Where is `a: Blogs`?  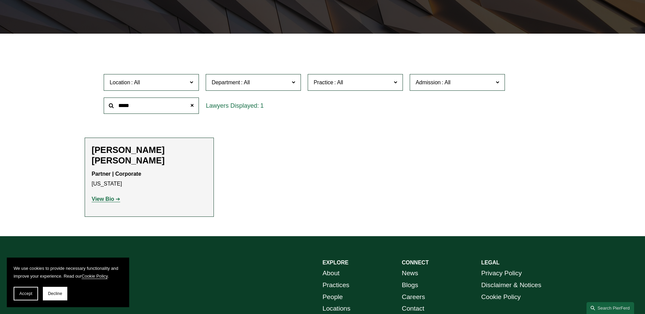 a: Blogs is located at coordinates (410, 285).